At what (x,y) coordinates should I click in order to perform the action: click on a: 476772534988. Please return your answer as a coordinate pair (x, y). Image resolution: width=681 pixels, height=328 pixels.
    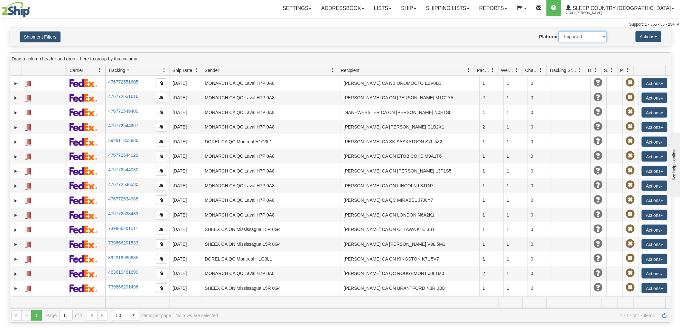
    Looking at the image, I should click on (123, 199).